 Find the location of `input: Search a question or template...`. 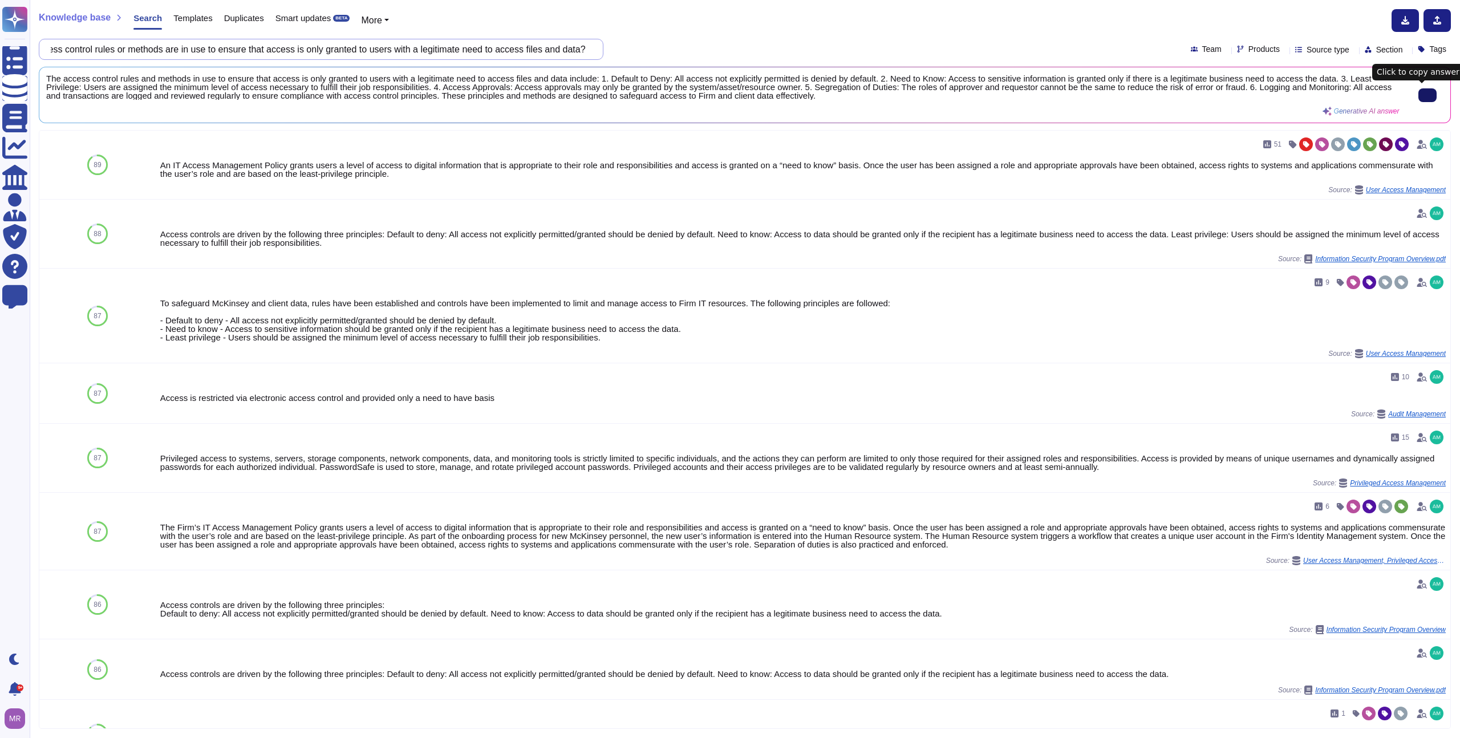

input: Search a question or template... is located at coordinates (318, 49).